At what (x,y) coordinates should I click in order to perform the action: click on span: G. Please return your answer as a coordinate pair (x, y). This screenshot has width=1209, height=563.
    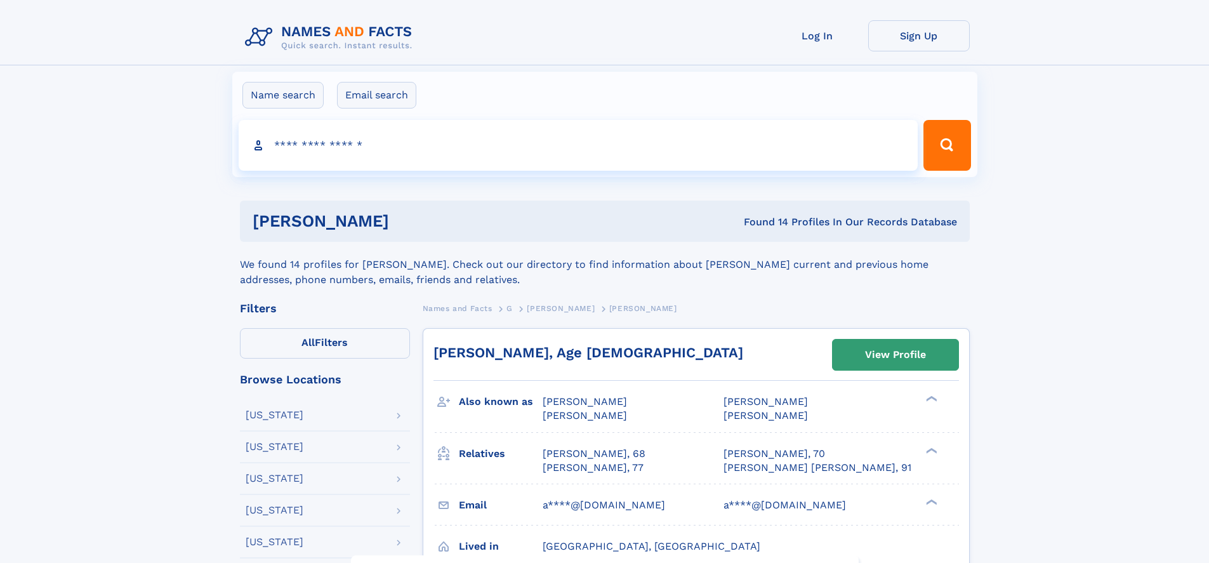
    Looking at the image, I should click on (510, 309).